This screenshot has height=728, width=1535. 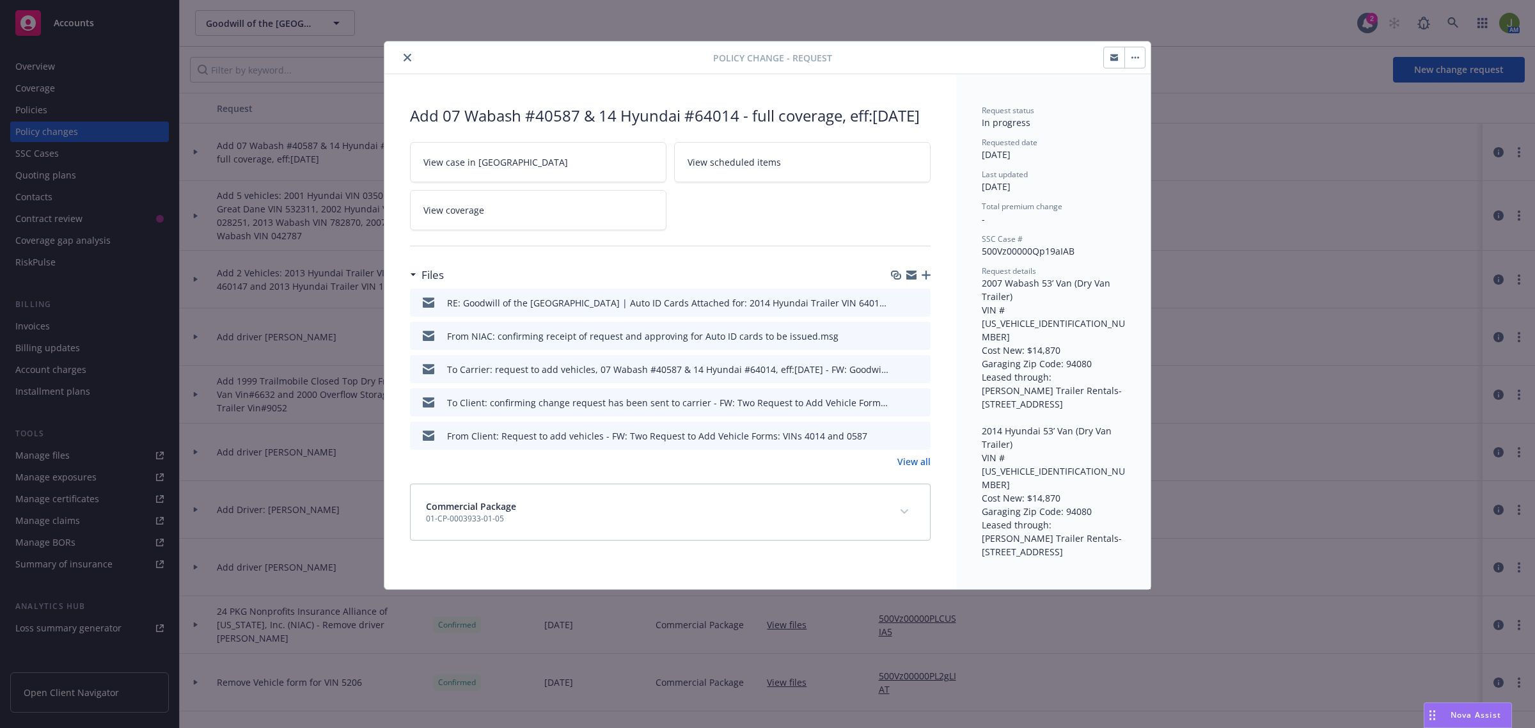 What do you see at coordinates (1008, 110) in the screenshot?
I see `span: Request status` at bounding box center [1008, 110].